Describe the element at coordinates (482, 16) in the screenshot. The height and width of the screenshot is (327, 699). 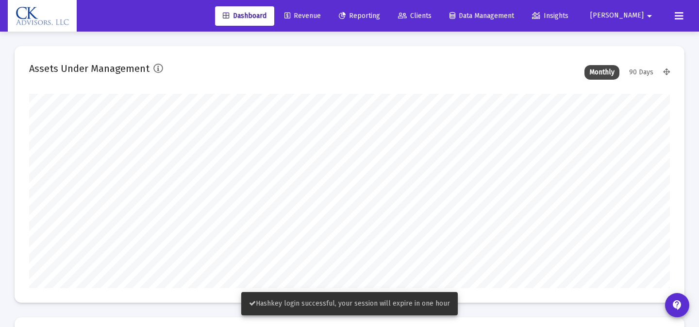
I see `span: Data Management` at that location.